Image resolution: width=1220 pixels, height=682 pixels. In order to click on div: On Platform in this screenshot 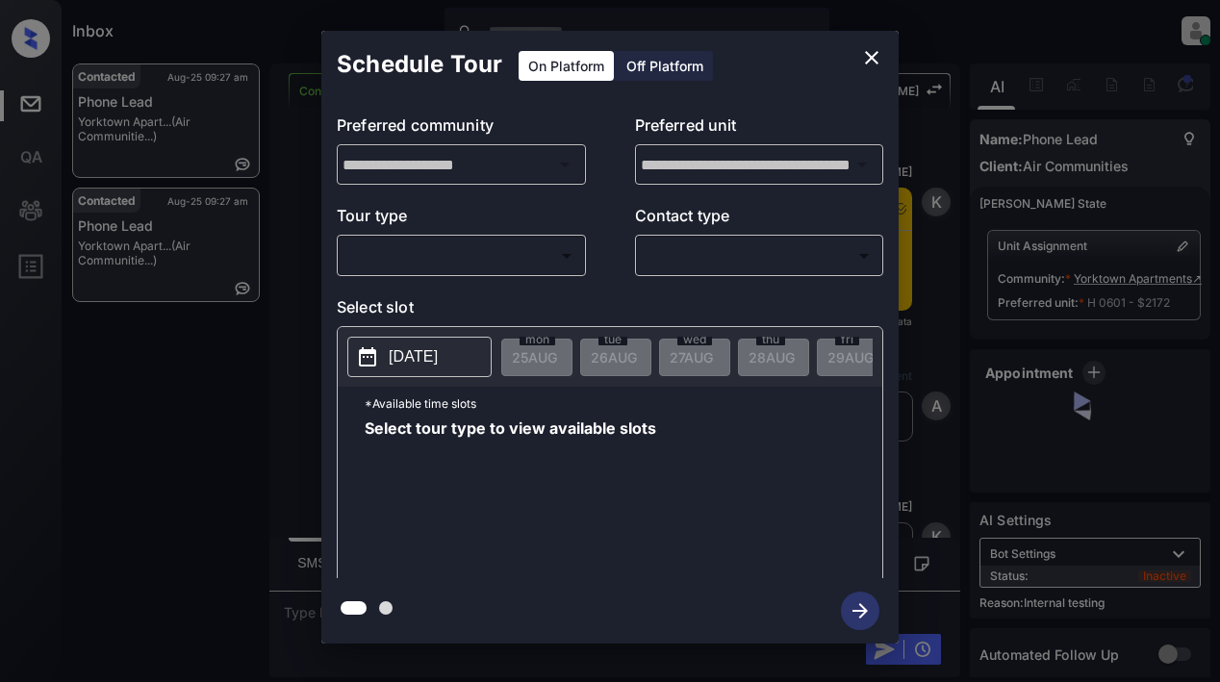, I will do `click(566, 65)`.